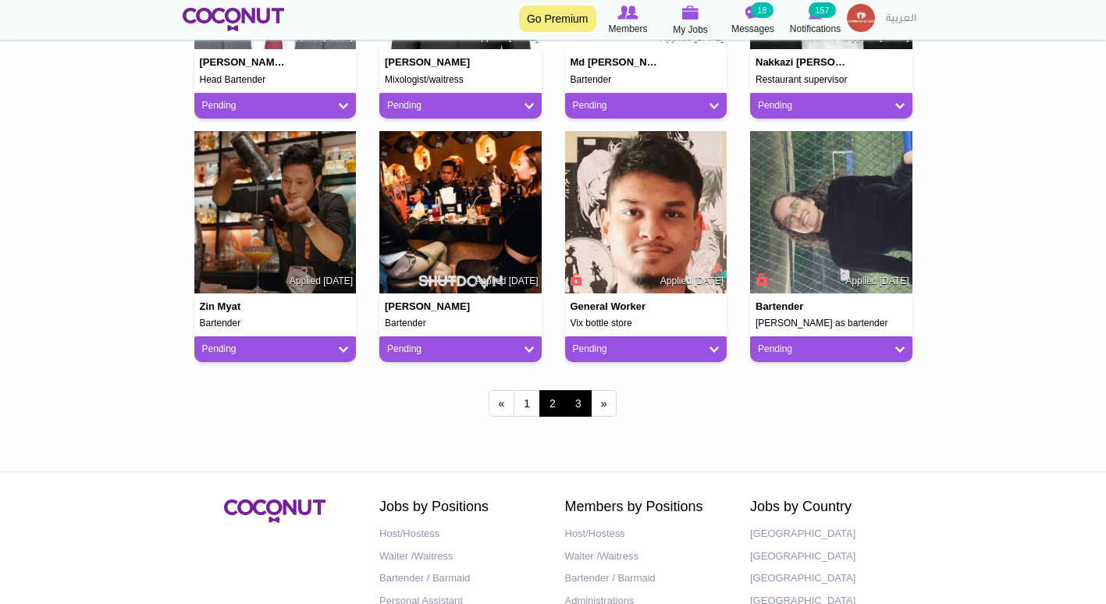 This screenshot has height=604, width=1106. Describe the element at coordinates (752, 29) in the screenshot. I see `span: Messages` at that location.